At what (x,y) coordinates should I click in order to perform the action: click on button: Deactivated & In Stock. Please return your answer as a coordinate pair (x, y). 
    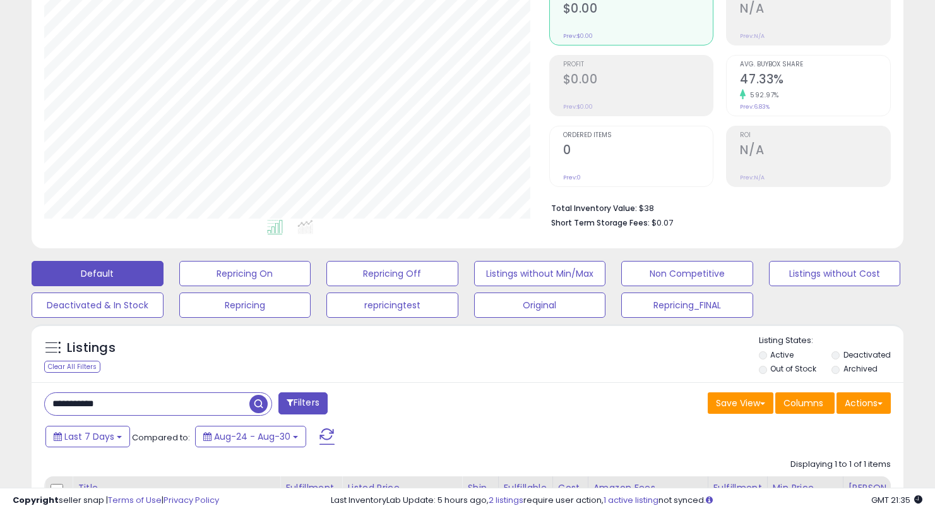
    Looking at the image, I should click on (97, 305).